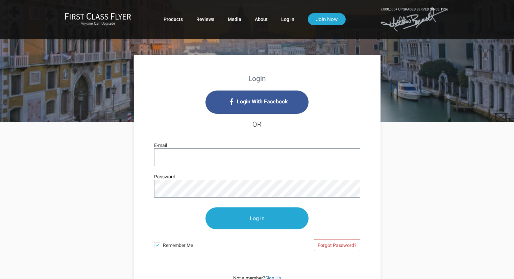  Describe the element at coordinates (327, 19) in the screenshot. I see `a: Join Now` at that location.